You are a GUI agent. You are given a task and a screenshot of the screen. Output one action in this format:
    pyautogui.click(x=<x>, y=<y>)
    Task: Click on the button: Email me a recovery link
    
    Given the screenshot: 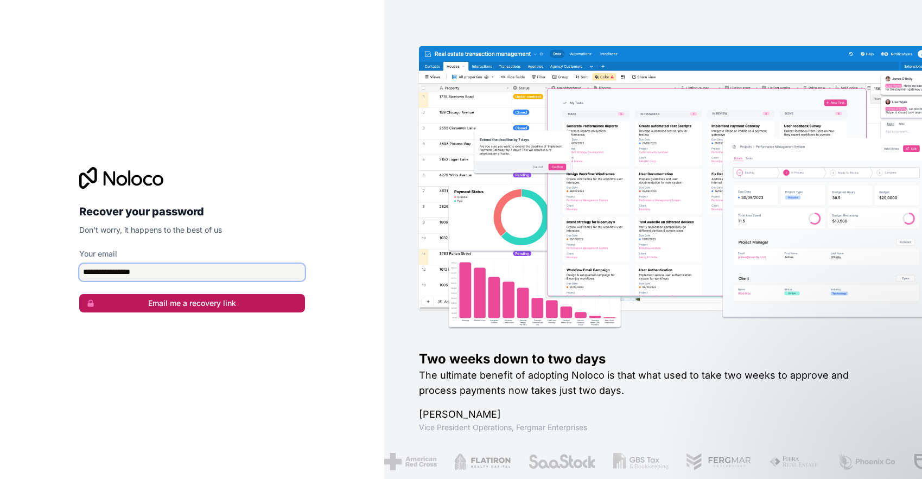 What is the action you would take?
    pyautogui.click(x=192, y=303)
    